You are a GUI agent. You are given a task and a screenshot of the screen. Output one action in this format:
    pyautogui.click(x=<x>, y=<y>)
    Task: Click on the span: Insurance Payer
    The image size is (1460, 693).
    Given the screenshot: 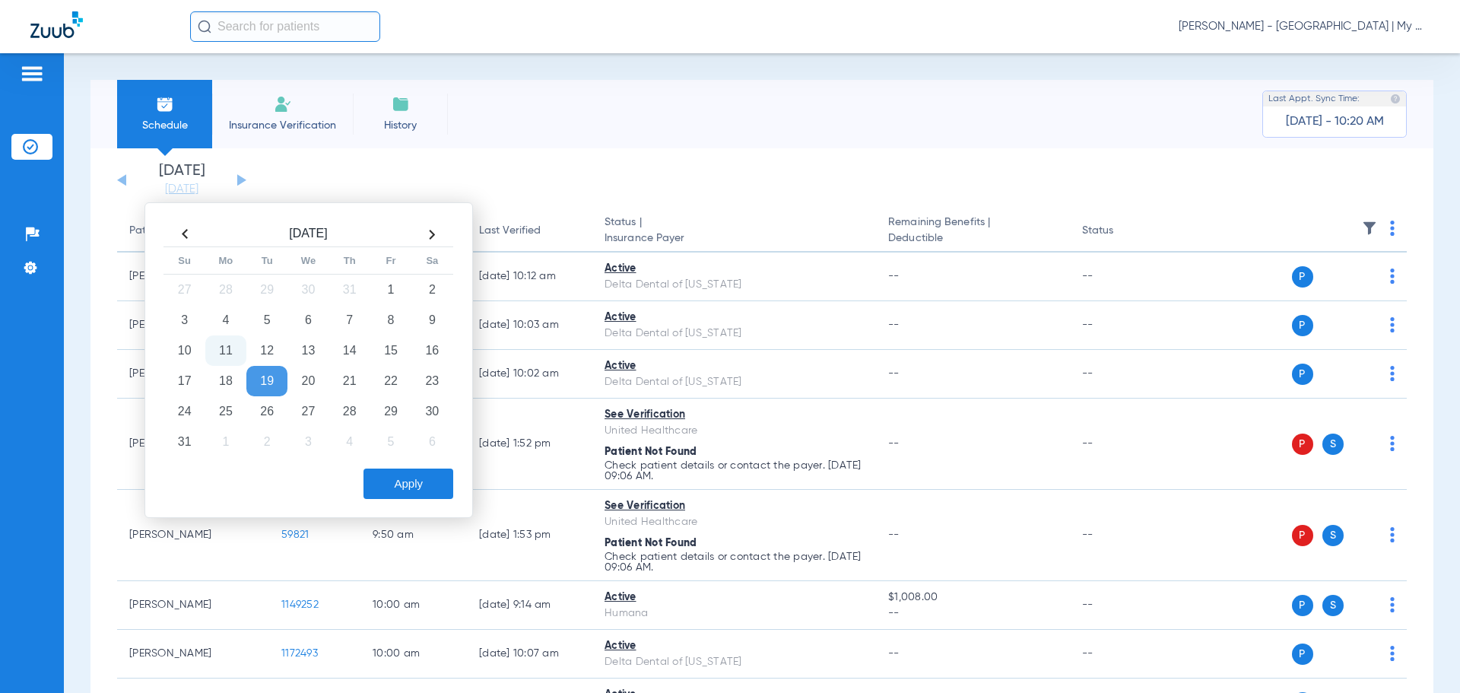 What is the action you would take?
    pyautogui.click(x=734, y=238)
    